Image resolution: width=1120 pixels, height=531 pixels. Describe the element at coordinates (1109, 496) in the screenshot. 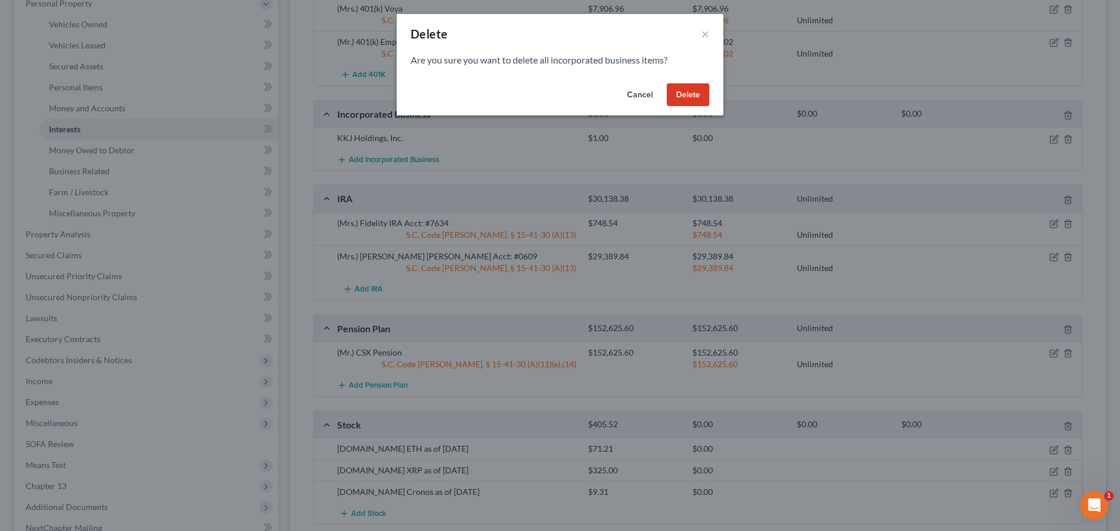

I see `span: 1` at that location.